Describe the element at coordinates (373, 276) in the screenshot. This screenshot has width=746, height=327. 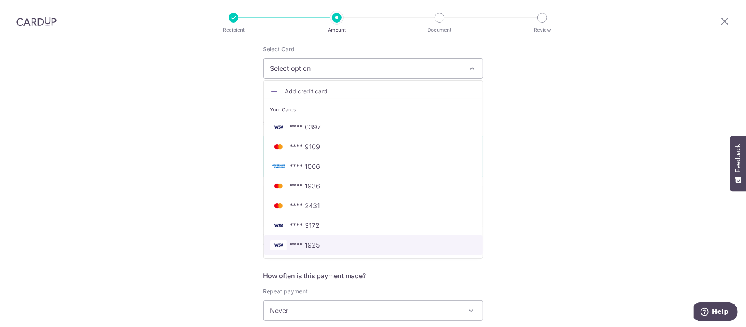
I see `h5: How often is this payment made?` at that location.